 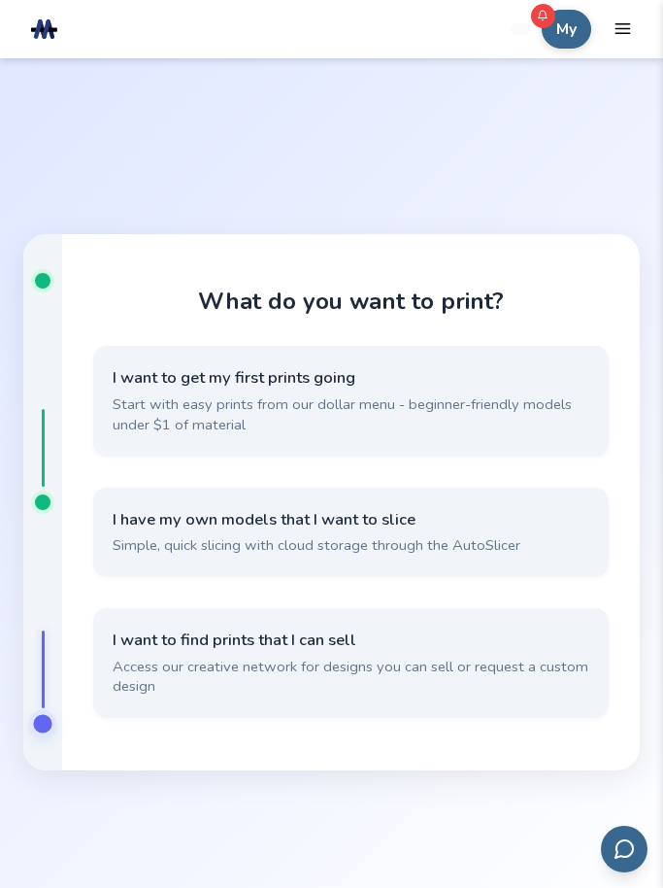 What do you see at coordinates (351, 532) in the screenshot?
I see `button: I have my own models that I want to sliceSimple, quick slicing with cloud storage through the Aut...` at bounding box center [351, 532].